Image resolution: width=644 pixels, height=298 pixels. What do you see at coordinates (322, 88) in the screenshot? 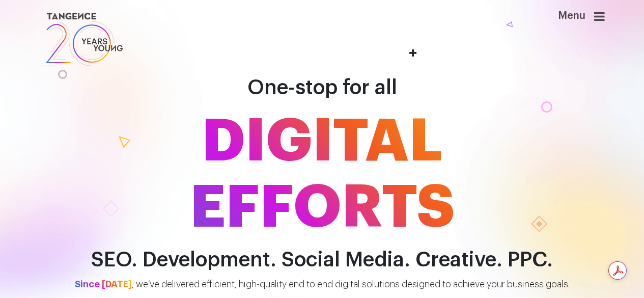
I see `span: One-stop for all` at bounding box center [322, 88].